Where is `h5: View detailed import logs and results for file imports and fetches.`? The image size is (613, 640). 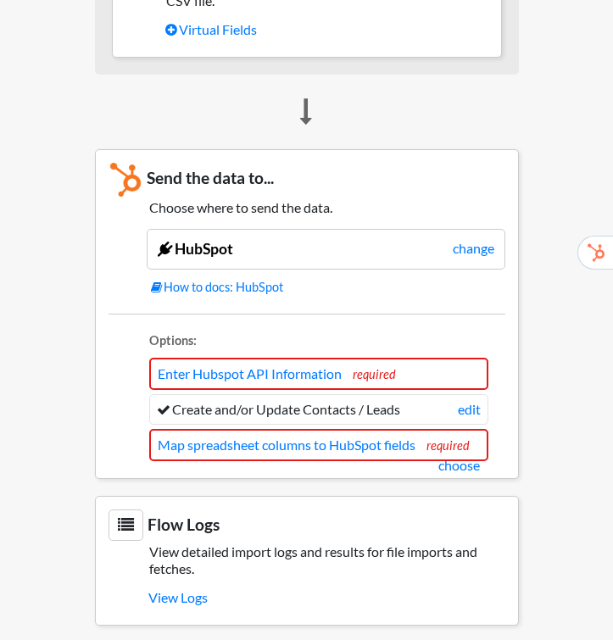 h5: View detailed import logs and results for file imports and fetches. is located at coordinates (307, 559).